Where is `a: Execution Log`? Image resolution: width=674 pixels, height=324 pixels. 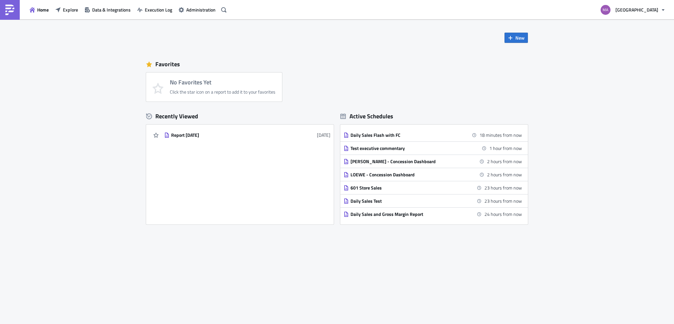 a: Execution Log is located at coordinates (155, 10).